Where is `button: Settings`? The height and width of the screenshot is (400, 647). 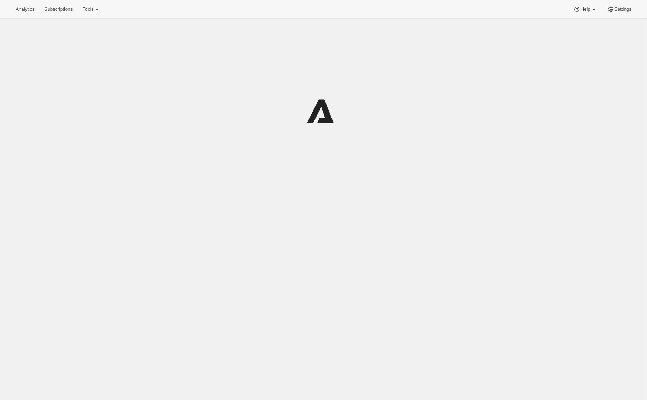 button: Settings is located at coordinates (619, 9).